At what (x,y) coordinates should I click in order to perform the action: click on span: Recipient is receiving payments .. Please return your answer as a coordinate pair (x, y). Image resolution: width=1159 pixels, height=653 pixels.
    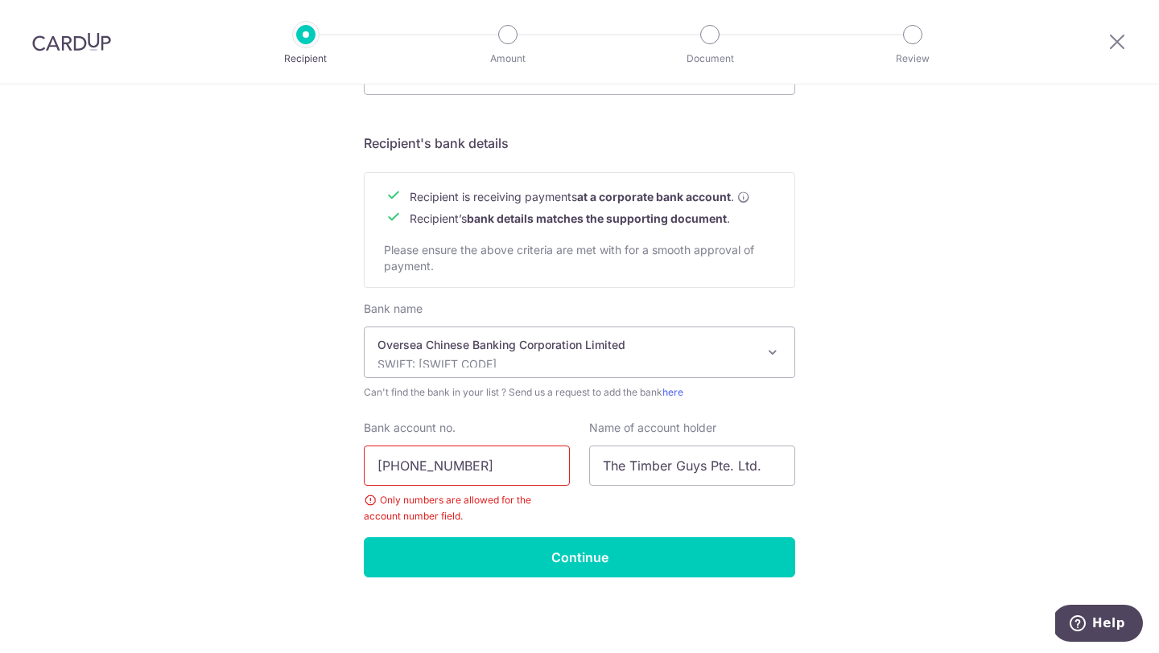
    Looking at the image, I should click on (579, 197).